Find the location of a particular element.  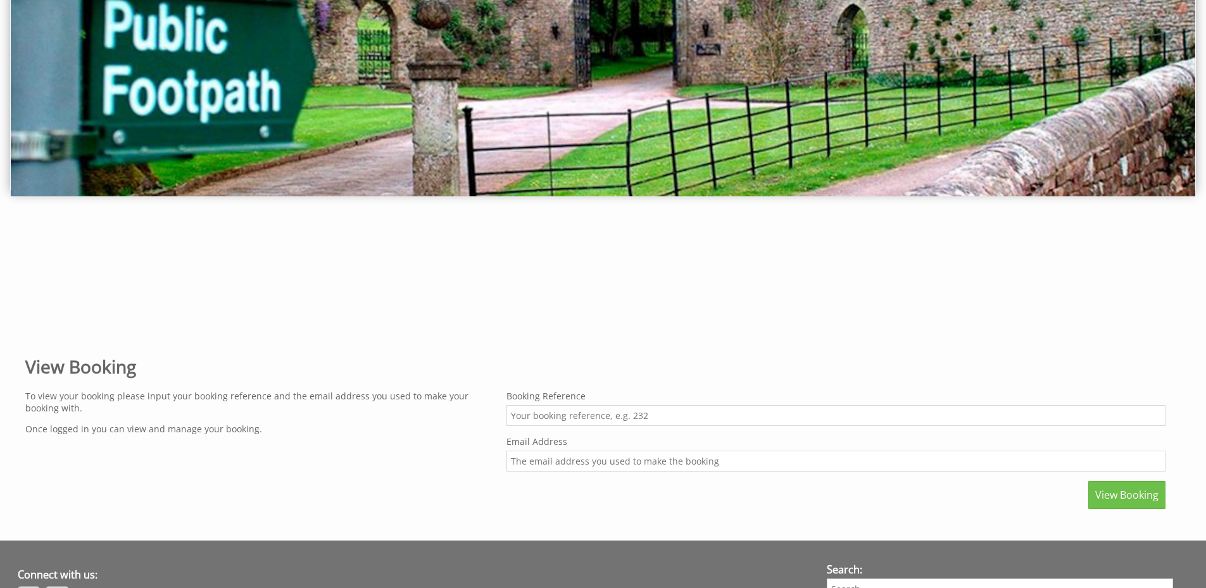

input: Your booking reference, e.g. 232 is located at coordinates (836, 415).